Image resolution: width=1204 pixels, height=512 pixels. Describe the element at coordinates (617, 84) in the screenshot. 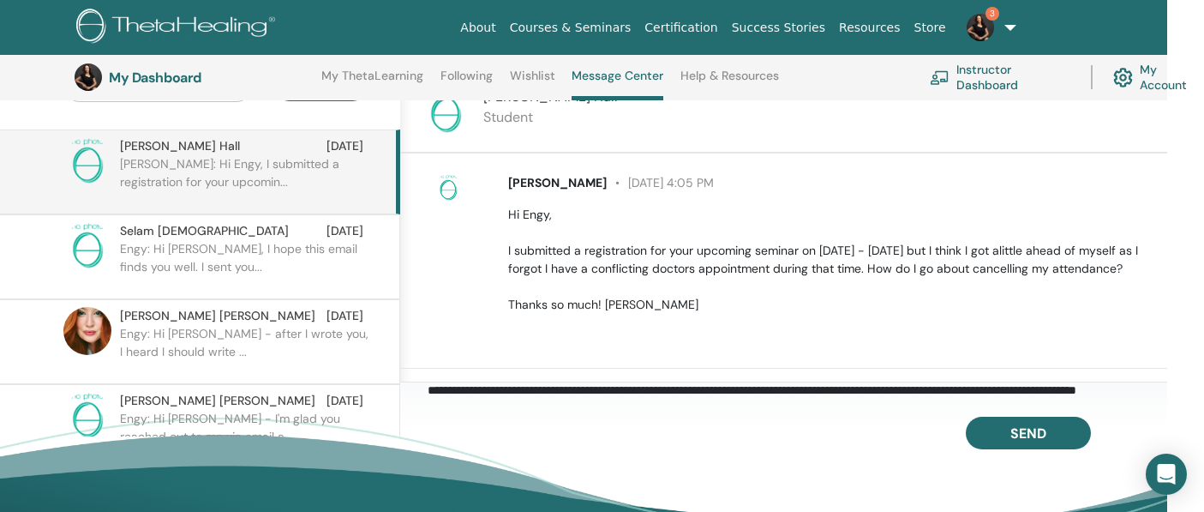

I see `a: Message Center` at that location.